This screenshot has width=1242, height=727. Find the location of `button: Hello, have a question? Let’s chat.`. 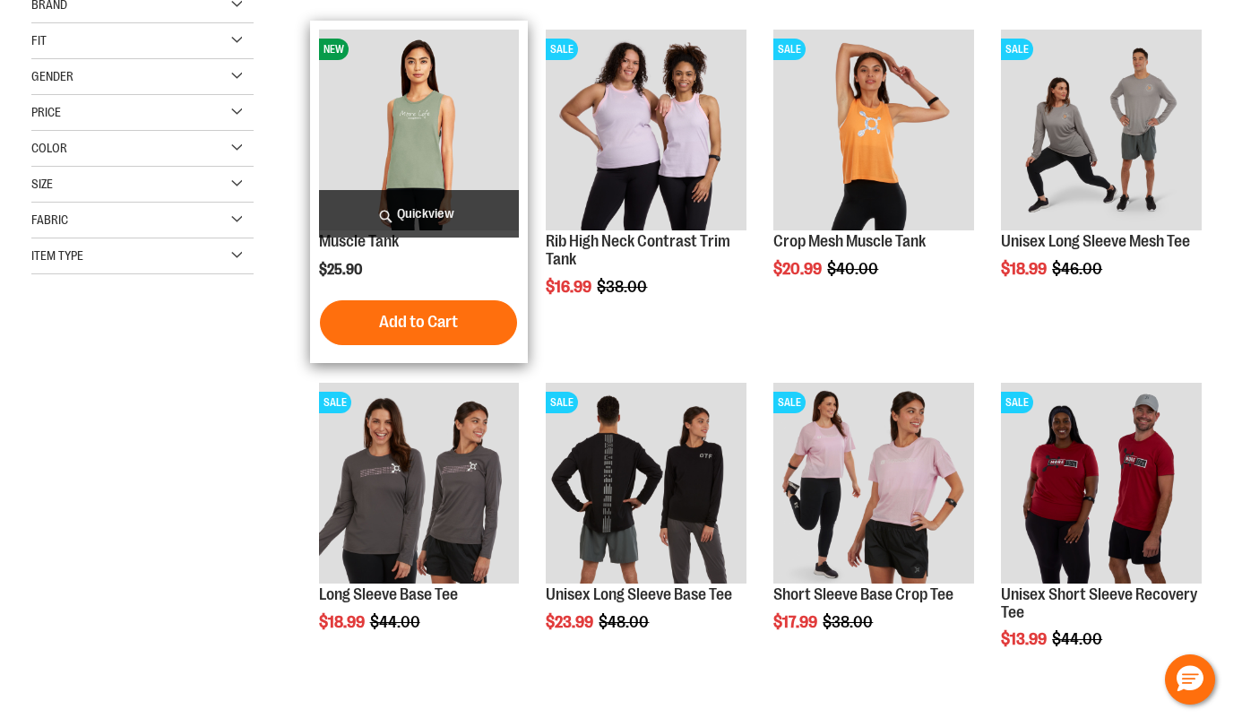

button: Hello, have a question? Let’s chat. is located at coordinates (1190, 679).